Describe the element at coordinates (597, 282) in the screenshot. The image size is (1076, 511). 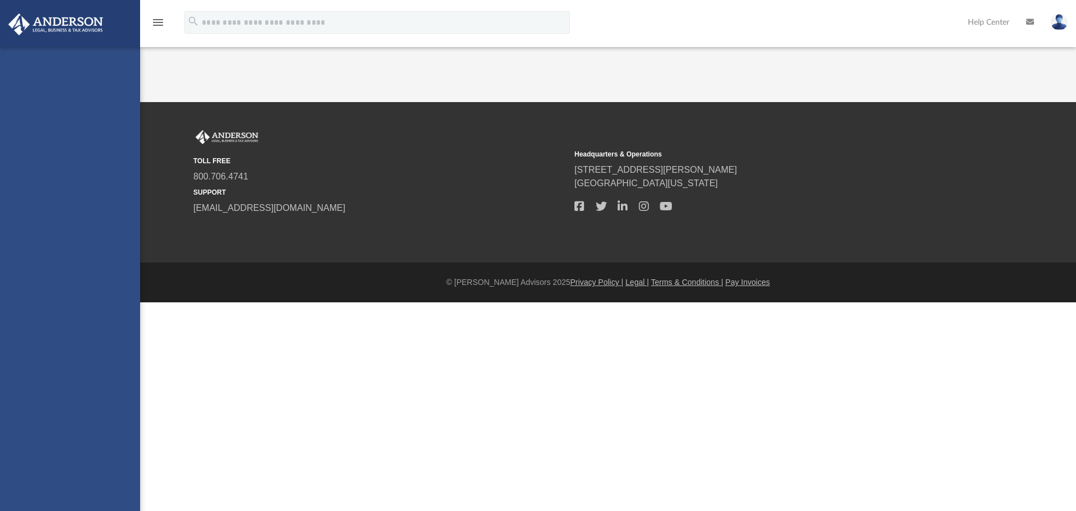
I see `a: Privacy Policy |` at that location.